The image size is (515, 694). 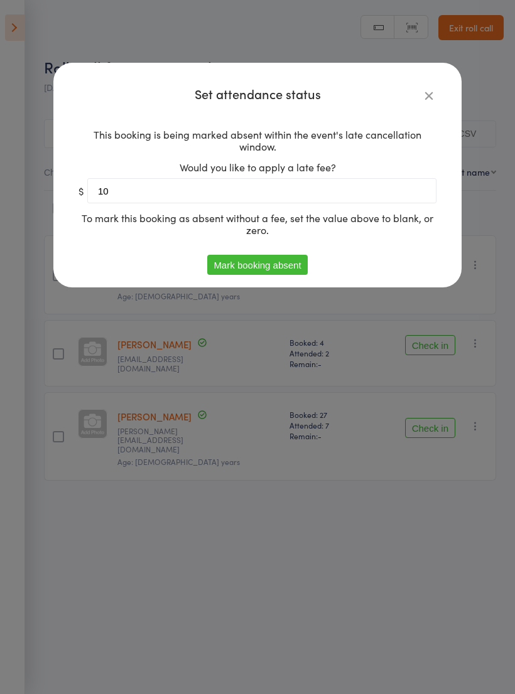 I want to click on div: Would you like to apply a late fee?, so click(x=257, y=167).